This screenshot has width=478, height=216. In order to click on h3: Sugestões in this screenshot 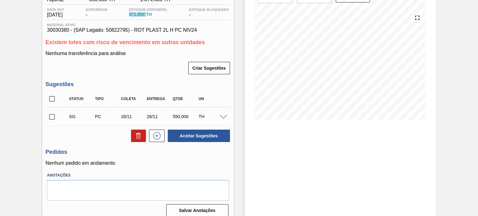, I will do `click(138, 84)`.